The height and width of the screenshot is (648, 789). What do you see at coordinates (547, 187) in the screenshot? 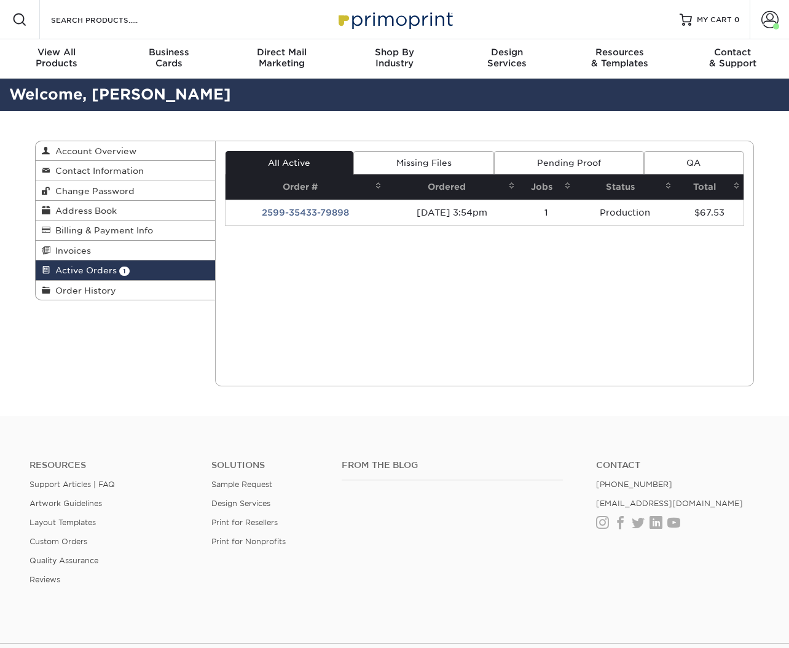
I see `th: Jobs` at bounding box center [547, 187].